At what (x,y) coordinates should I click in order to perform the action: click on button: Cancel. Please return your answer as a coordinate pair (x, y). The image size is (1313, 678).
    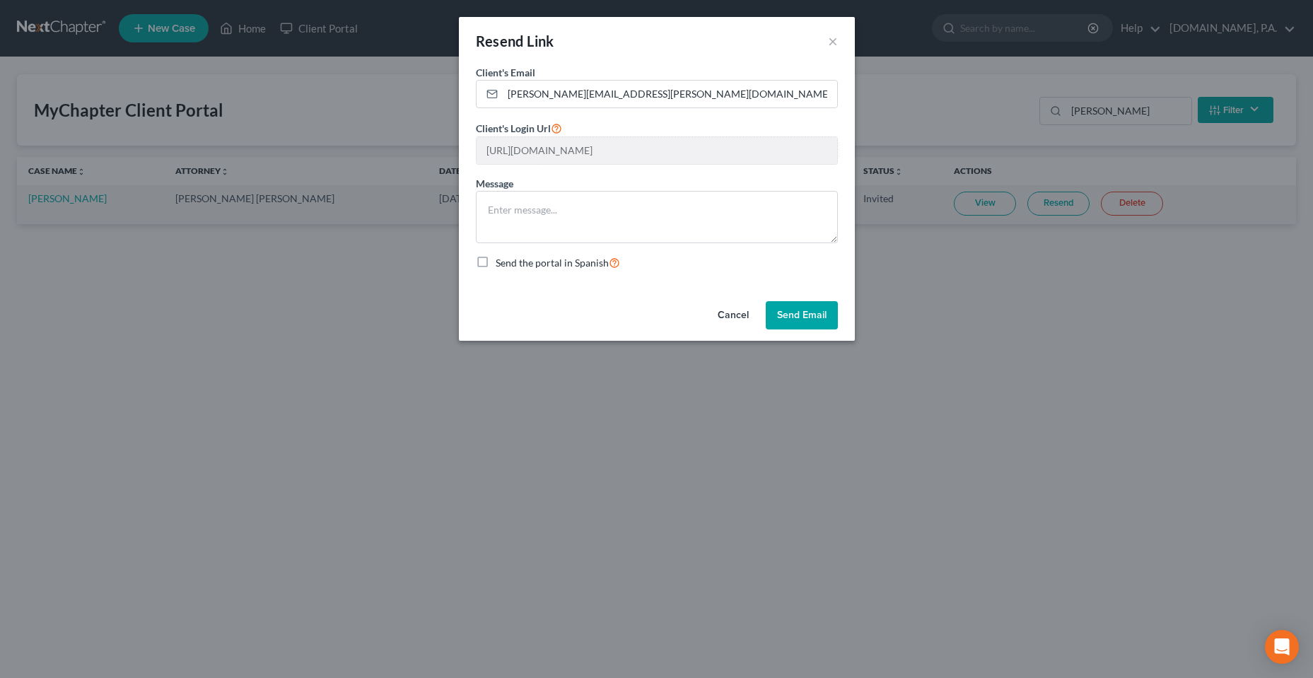
    Looking at the image, I should click on (733, 315).